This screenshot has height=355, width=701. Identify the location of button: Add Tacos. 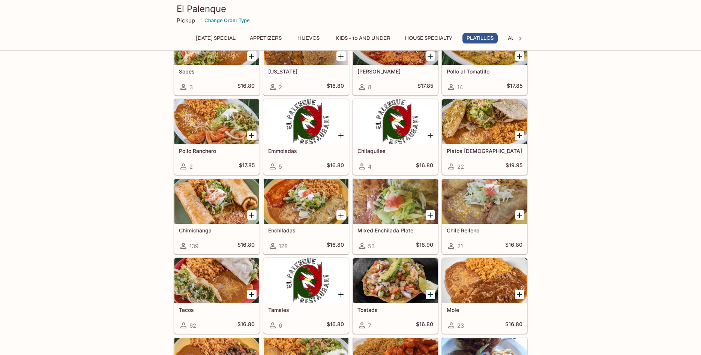
(252, 294).